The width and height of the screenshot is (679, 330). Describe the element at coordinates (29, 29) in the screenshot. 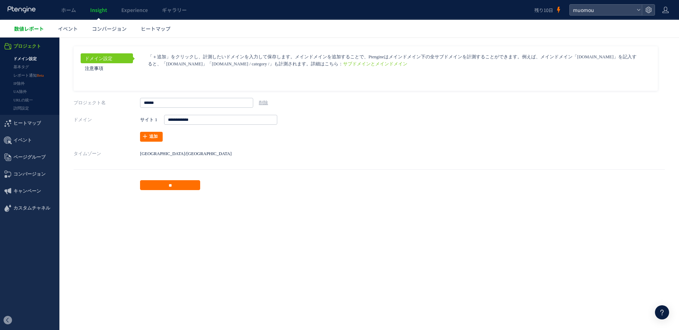

I see `span: 数値レポート` at that location.